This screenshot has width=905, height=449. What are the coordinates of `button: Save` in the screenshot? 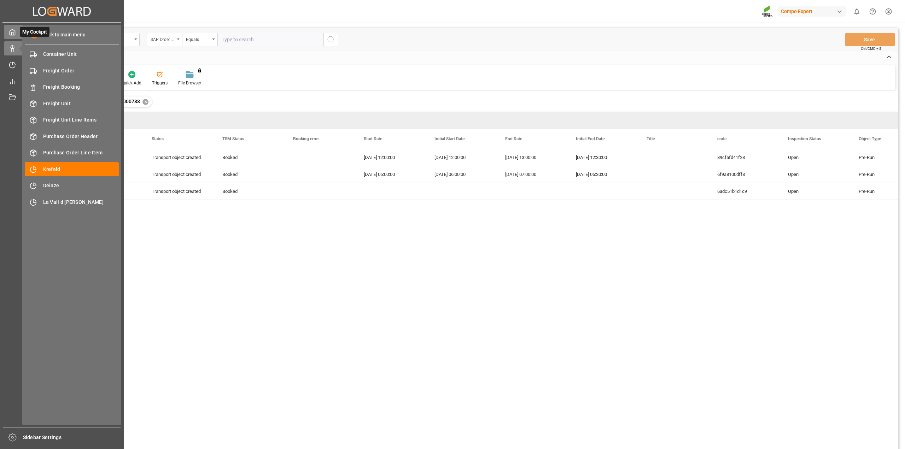 It's located at (870, 40).